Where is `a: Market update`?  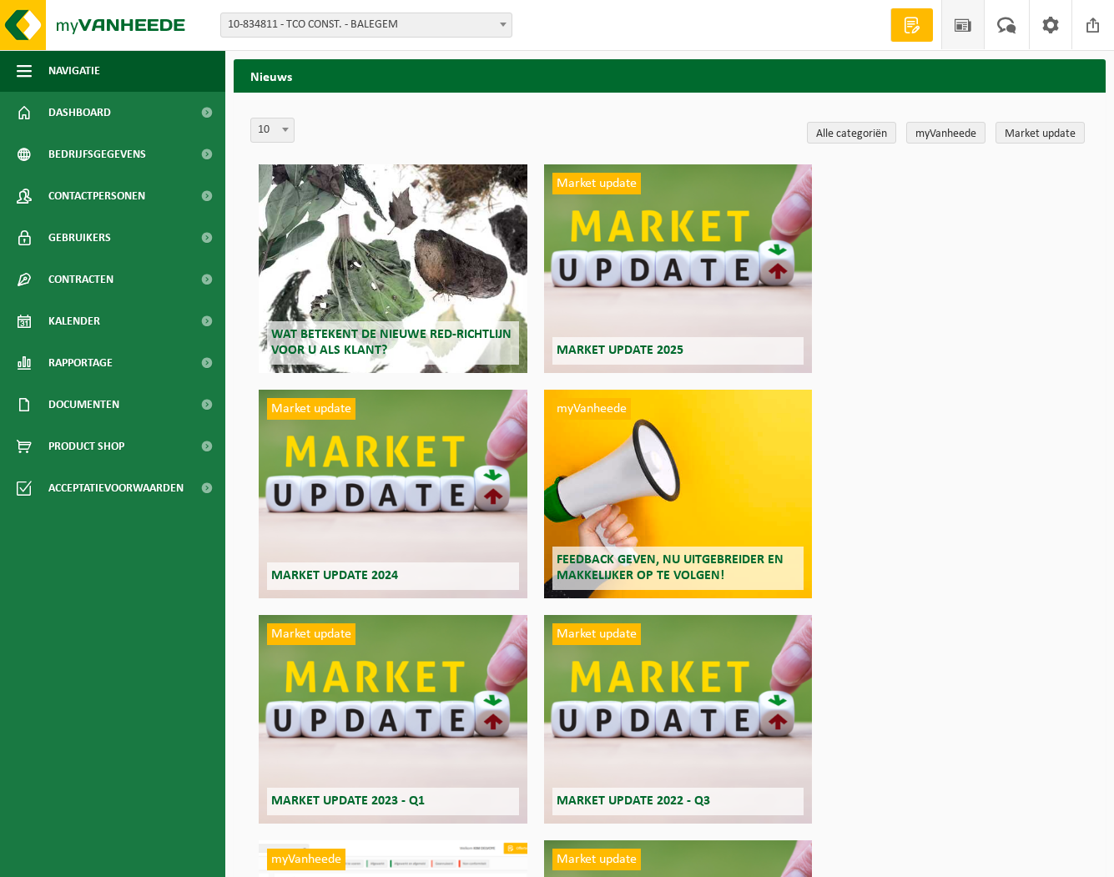
a: Market update is located at coordinates (1040, 133).